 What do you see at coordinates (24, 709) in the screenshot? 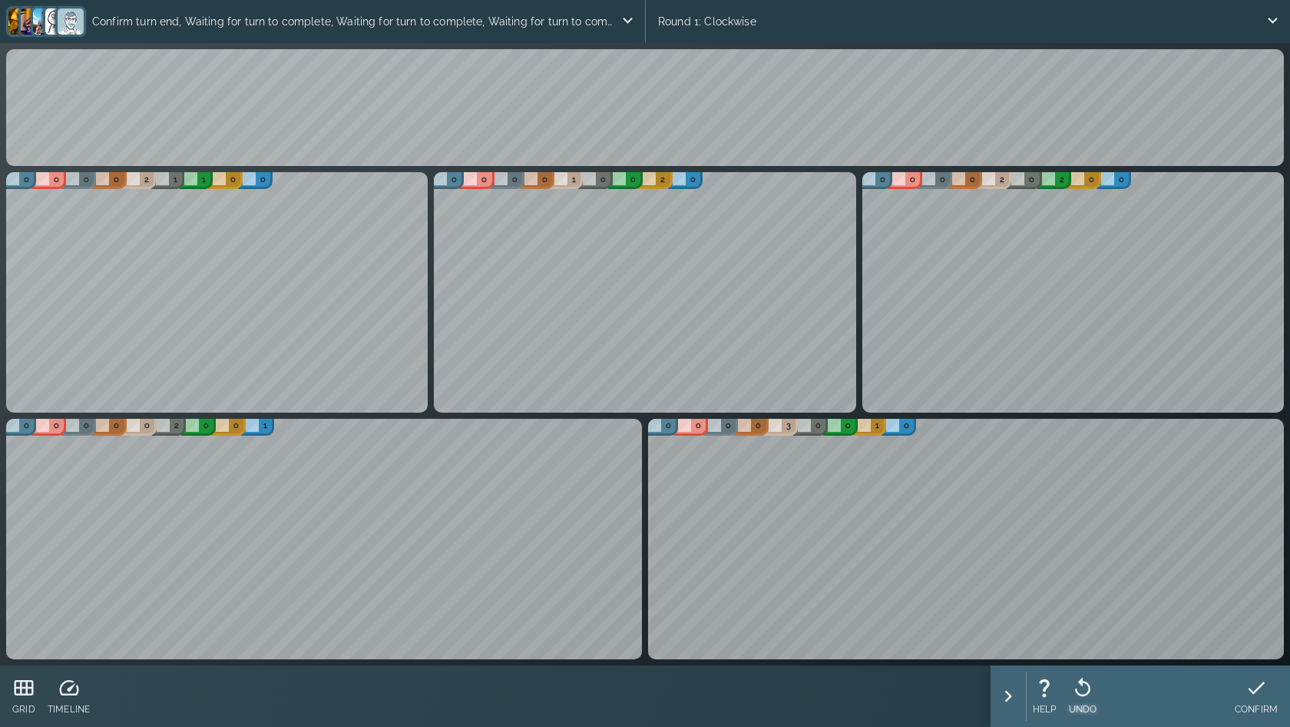
I see `p: GRID` at bounding box center [24, 709].